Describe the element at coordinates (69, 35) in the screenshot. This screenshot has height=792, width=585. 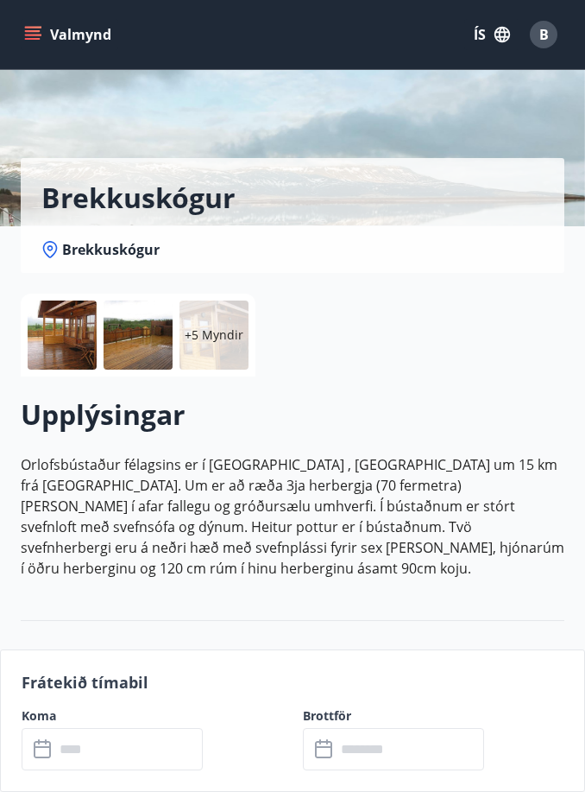
I see `button: menu` at that location.